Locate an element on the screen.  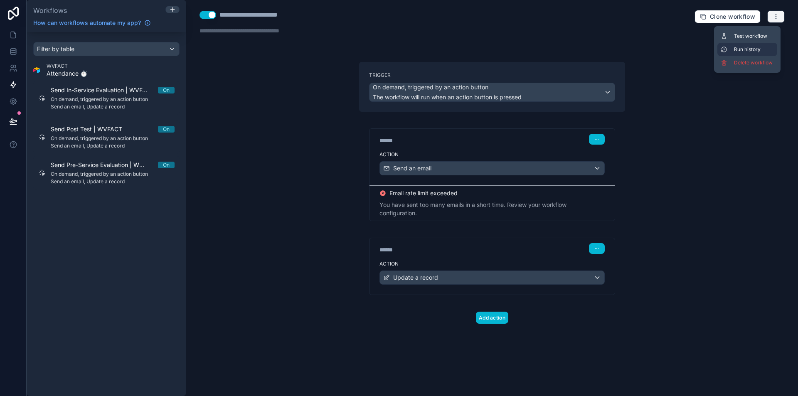
span: Update a record is located at coordinates (416, 278).